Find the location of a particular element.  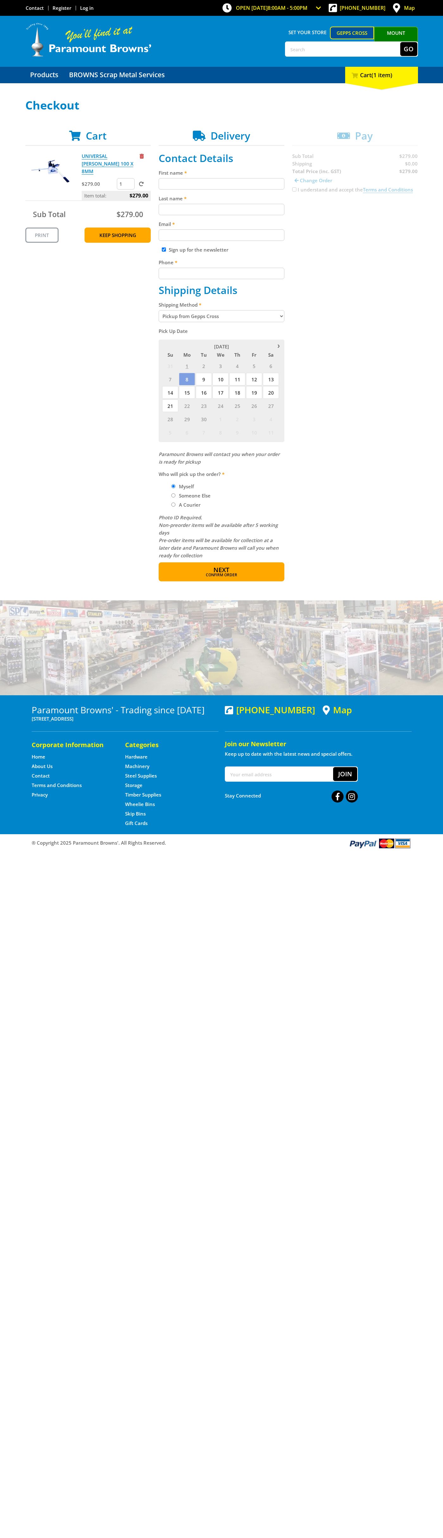

span: 30 is located at coordinates (203, 419).